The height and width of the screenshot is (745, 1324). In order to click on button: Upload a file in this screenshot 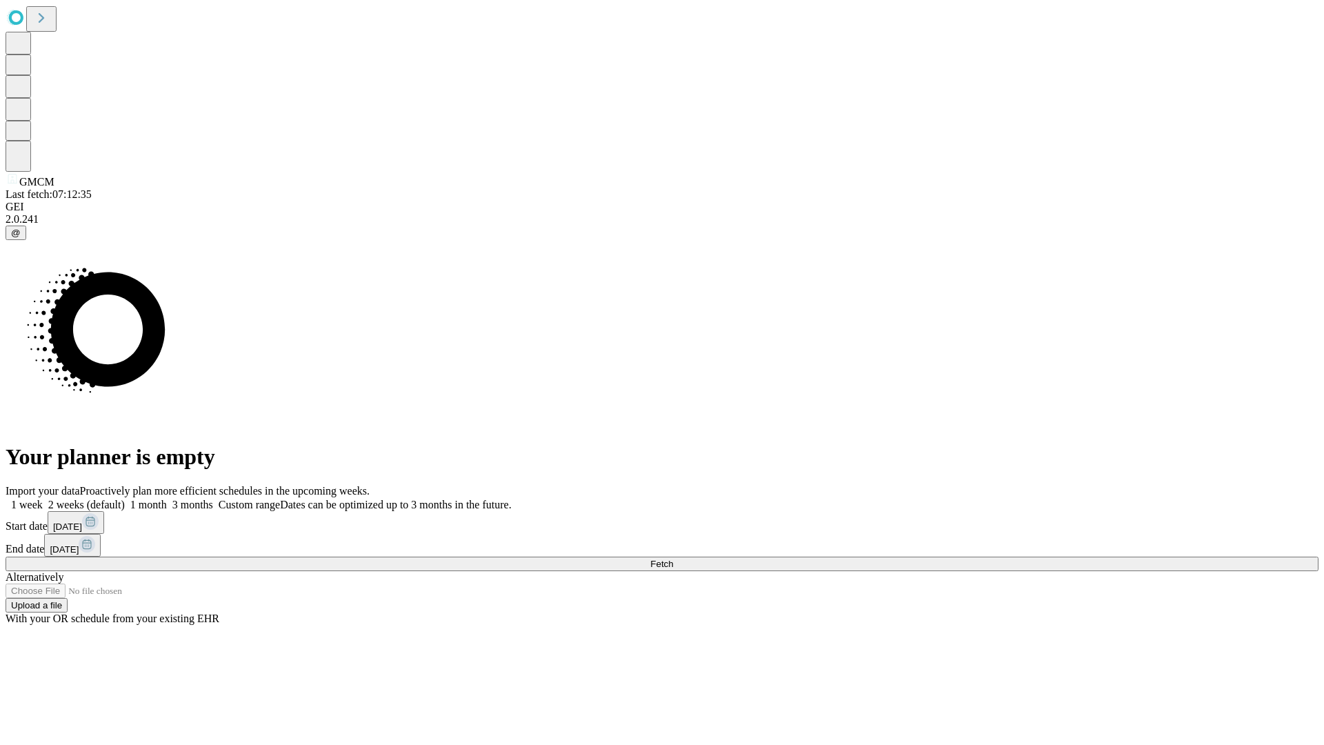, I will do `click(37, 605)`.